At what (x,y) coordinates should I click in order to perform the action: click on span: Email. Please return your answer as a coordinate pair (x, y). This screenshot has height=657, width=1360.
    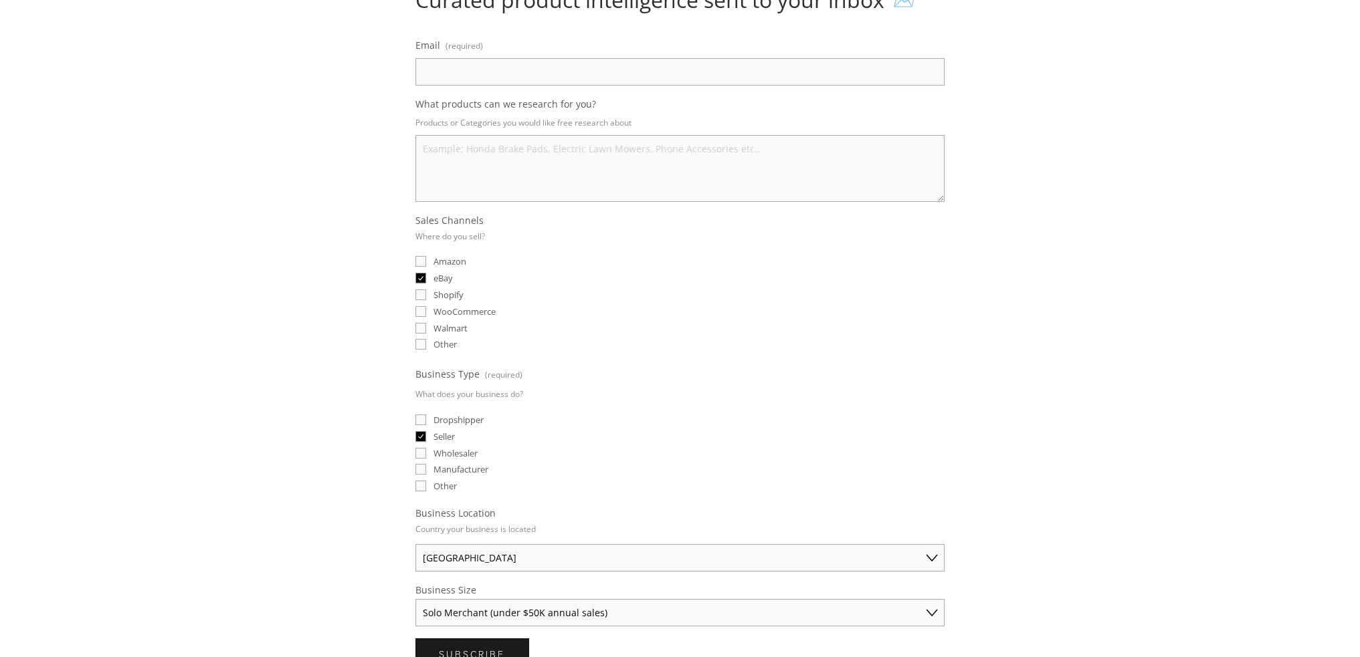
    Looking at the image, I should click on (427, 45).